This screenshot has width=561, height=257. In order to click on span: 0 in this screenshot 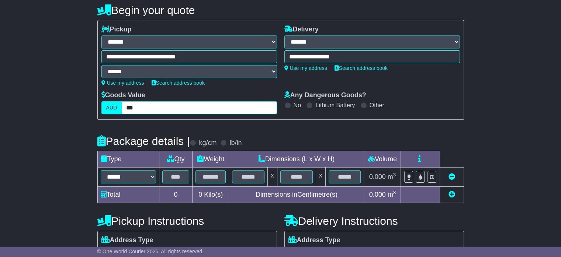, I will do `click(200, 194)`.